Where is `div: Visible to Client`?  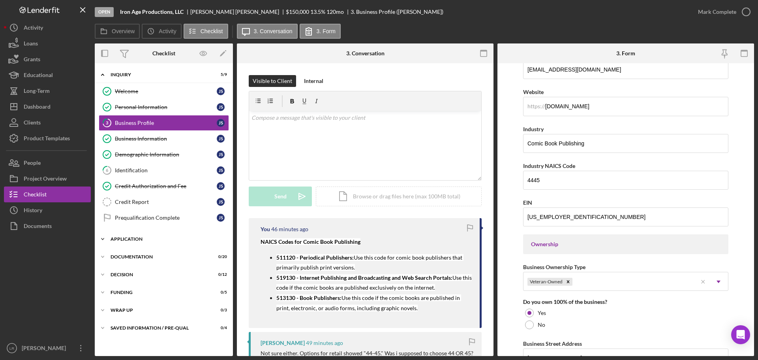
div: Visible to Client is located at coordinates (272, 81).